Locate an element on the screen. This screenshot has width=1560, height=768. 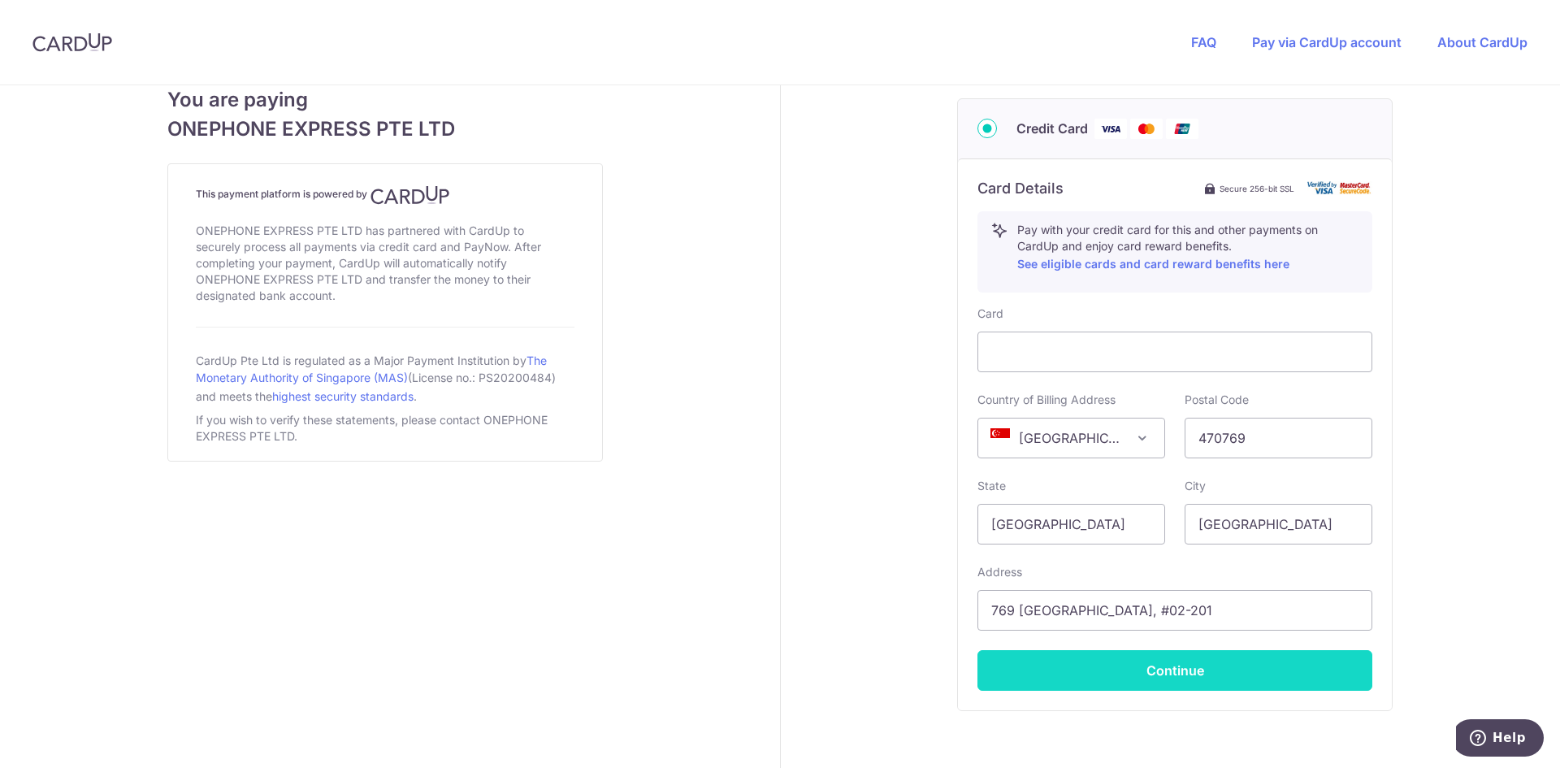
label: Address is located at coordinates (999, 572).